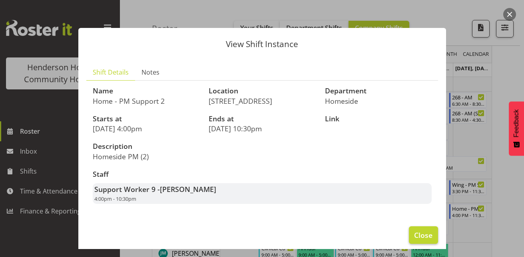 The image size is (524, 257). I want to click on h3: Location, so click(262, 91).